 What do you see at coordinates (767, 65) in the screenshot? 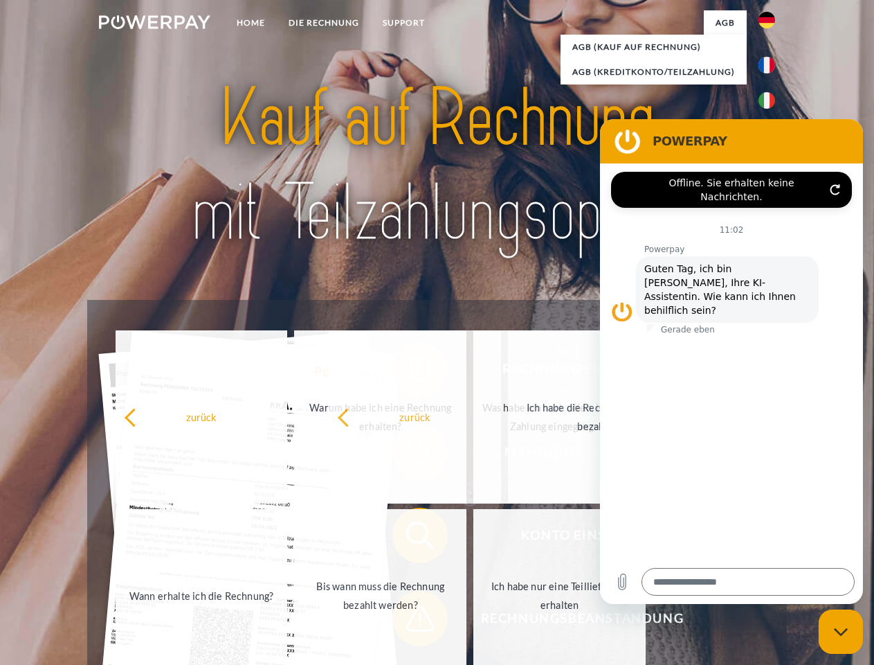
I see `img: fr` at bounding box center [767, 65].